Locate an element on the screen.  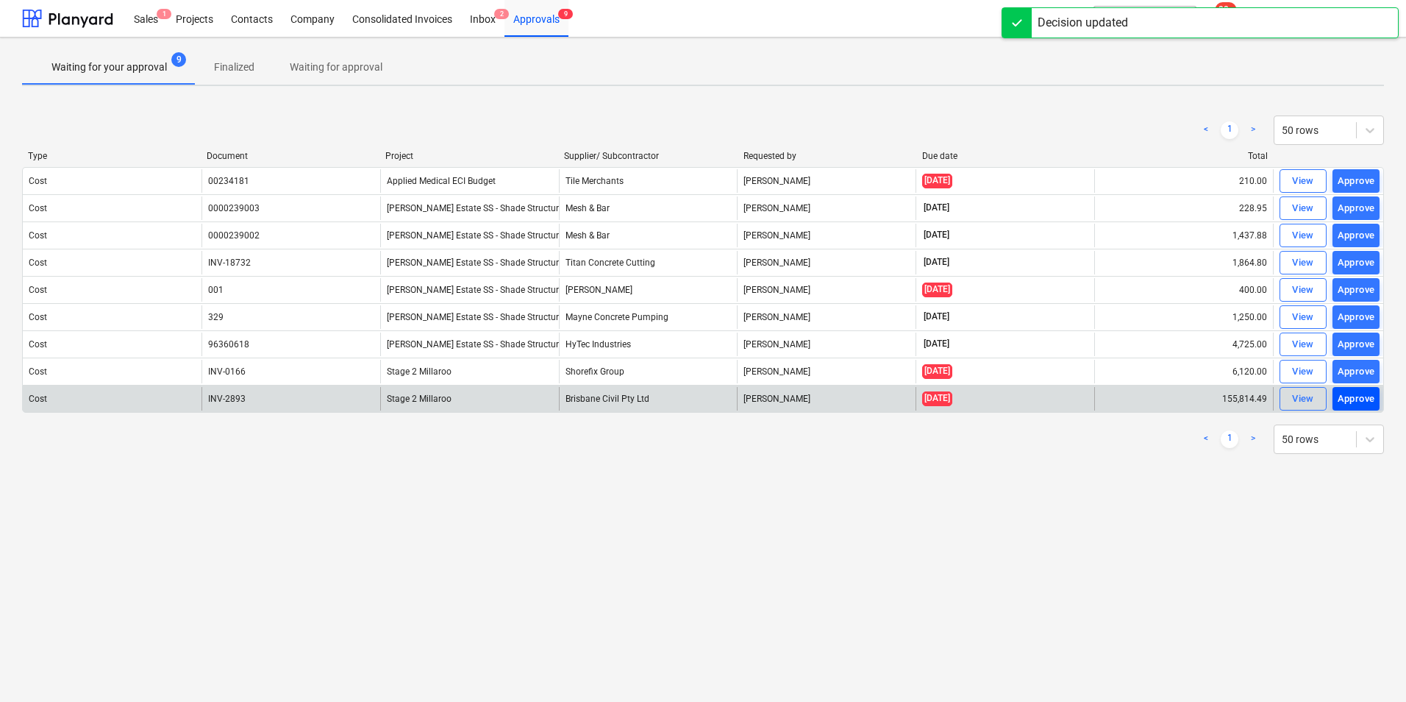
div: 210.00 is located at coordinates (1183, 181).